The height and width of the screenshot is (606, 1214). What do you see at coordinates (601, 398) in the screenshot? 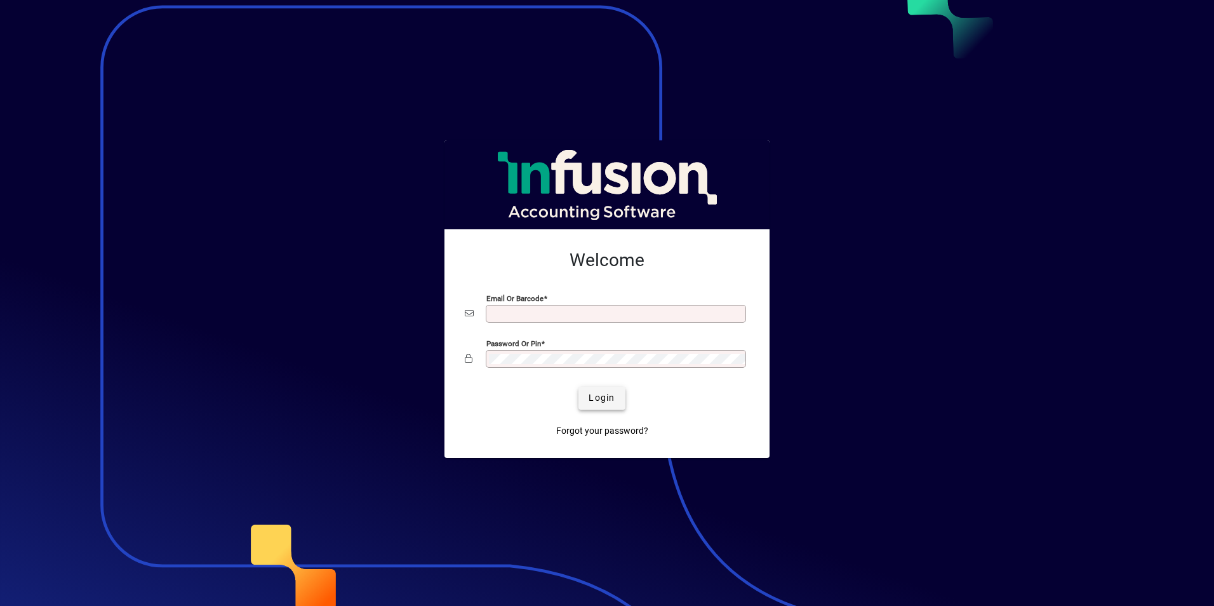
I see `button: Login` at bounding box center [601, 398].